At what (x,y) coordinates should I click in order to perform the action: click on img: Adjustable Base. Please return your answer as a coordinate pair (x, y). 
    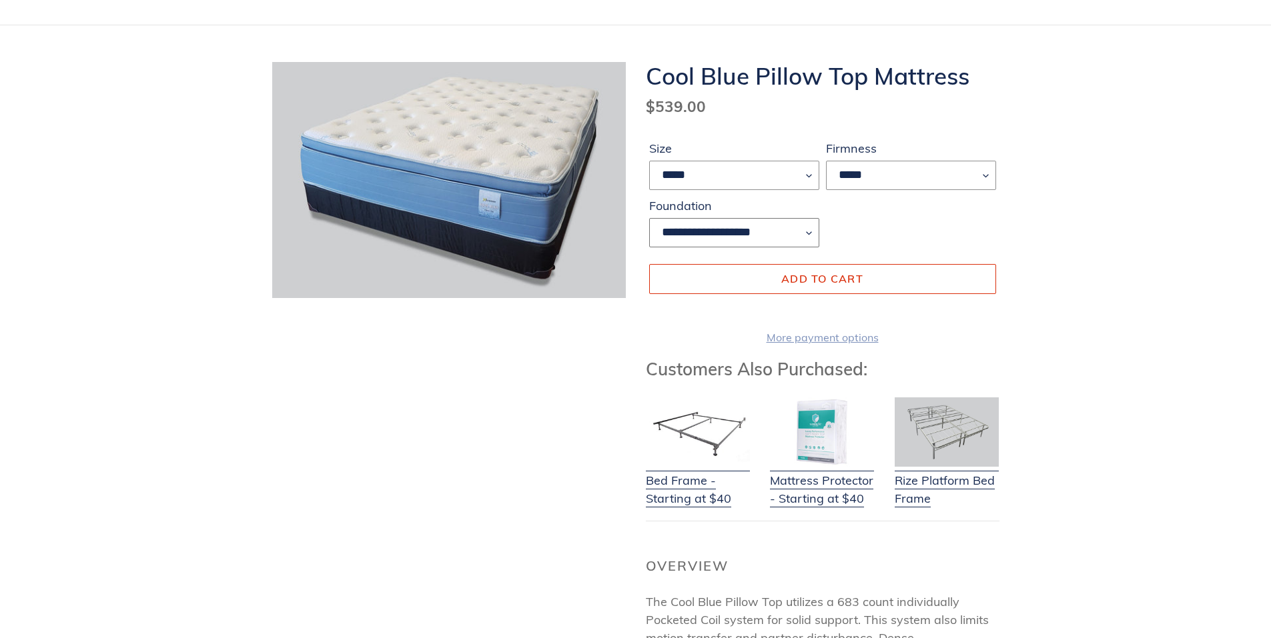
    Looking at the image, I should click on (947, 432).